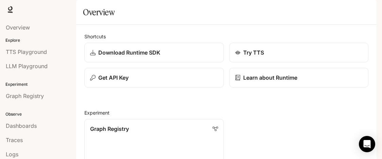 The image size is (382, 159). I want to click on p: Try TTS, so click(253, 53).